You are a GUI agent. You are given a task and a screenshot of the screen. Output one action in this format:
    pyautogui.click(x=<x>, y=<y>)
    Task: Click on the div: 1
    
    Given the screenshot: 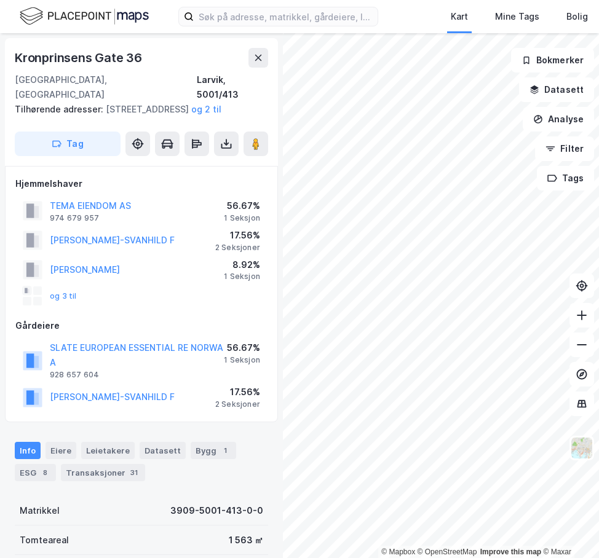 What is the action you would take?
    pyautogui.click(x=225, y=451)
    